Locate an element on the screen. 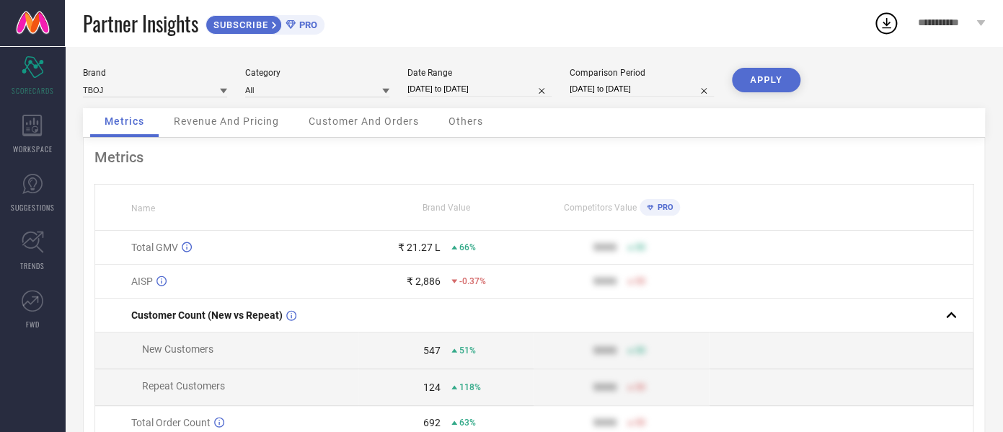 Image resolution: width=1003 pixels, height=432 pixels. span: -0.37% is located at coordinates (472, 281).